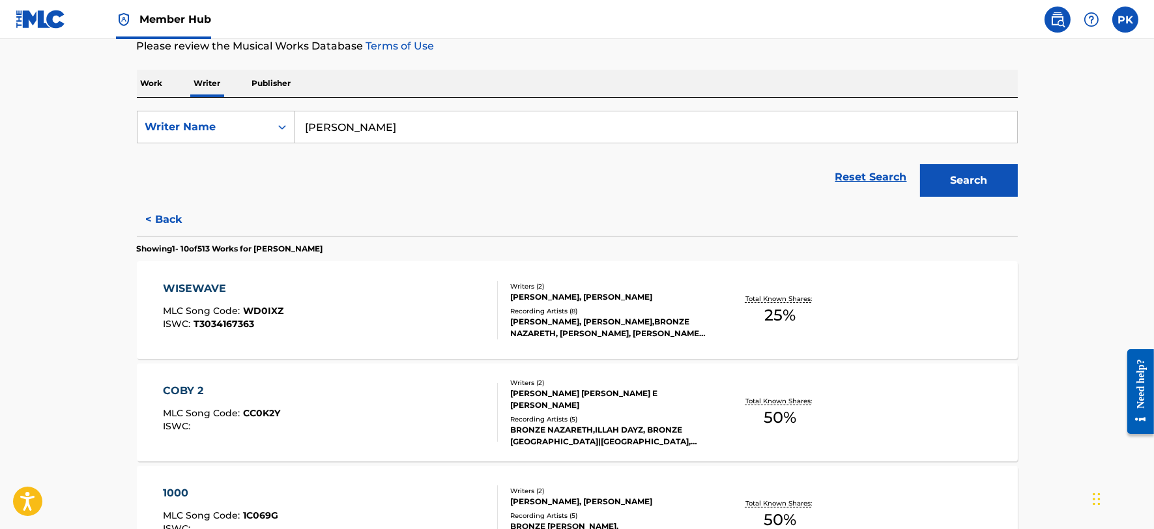  Describe the element at coordinates (577, 46) in the screenshot. I see `p: Please review the Musical Works Database` at that location.